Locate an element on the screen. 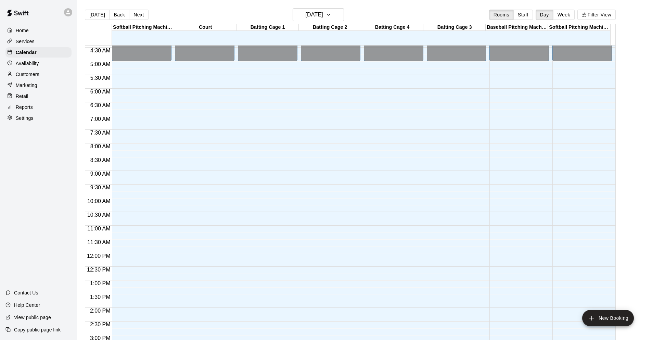 Image resolution: width=652 pixels, height=340 pixels. div: Settings is located at coordinates (38, 118).